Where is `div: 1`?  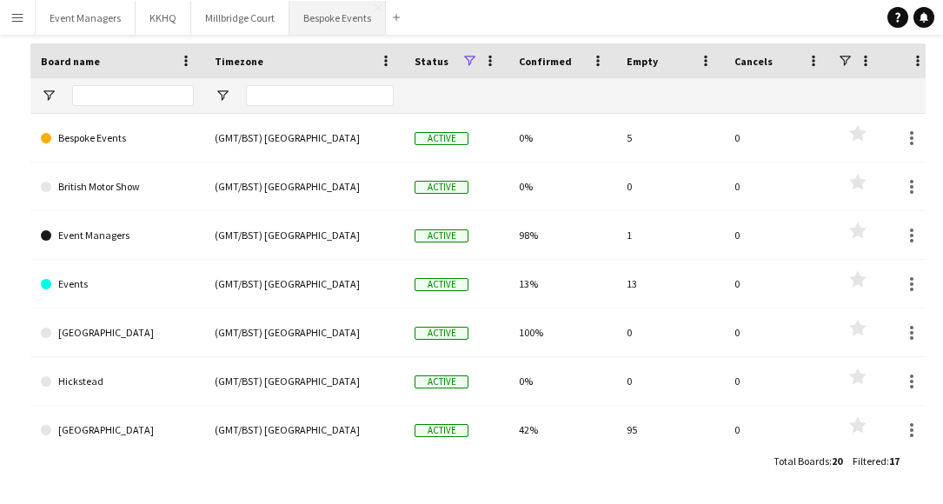
div: 1 is located at coordinates (670, 235).